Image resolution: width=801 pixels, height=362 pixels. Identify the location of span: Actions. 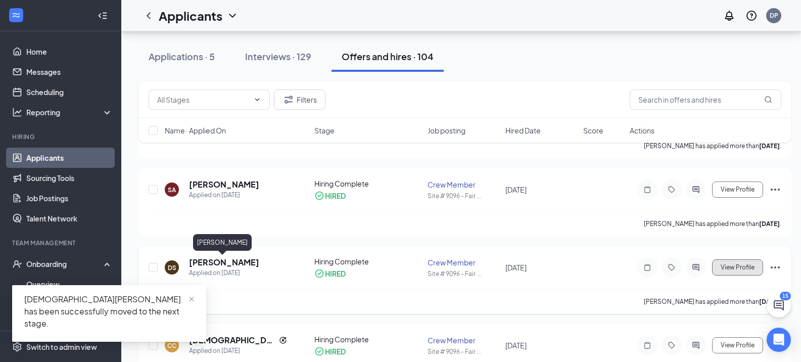
(642, 130).